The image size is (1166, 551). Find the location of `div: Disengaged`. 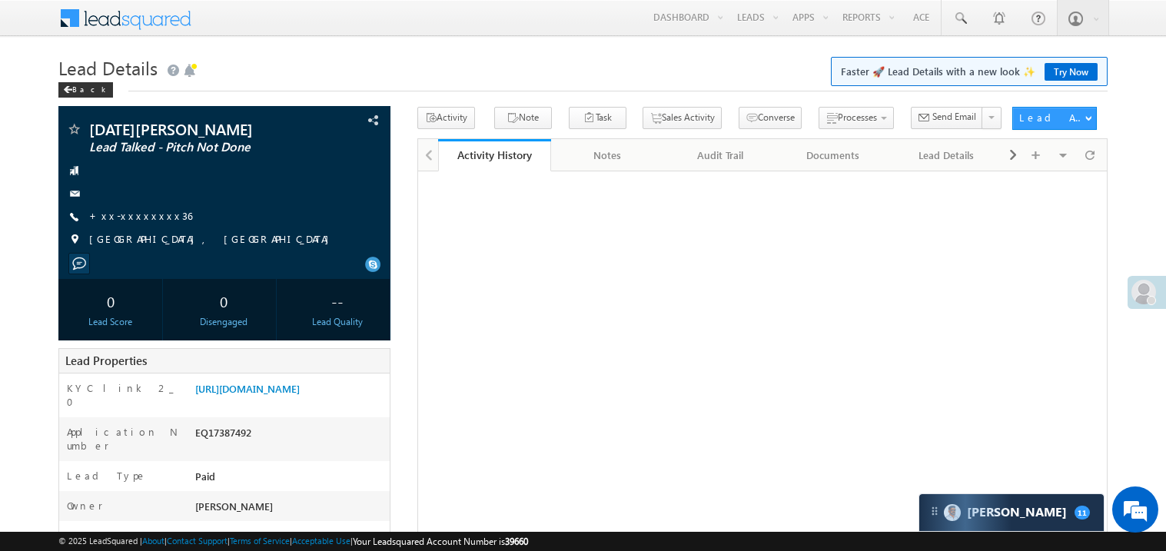

div: Disengaged is located at coordinates (224, 322).